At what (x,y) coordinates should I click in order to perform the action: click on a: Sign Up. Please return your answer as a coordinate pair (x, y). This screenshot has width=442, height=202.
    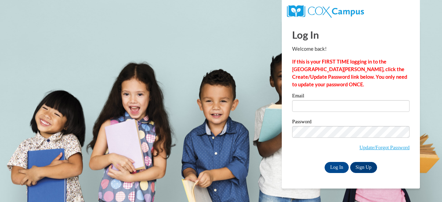
    Looking at the image, I should click on (364, 168).